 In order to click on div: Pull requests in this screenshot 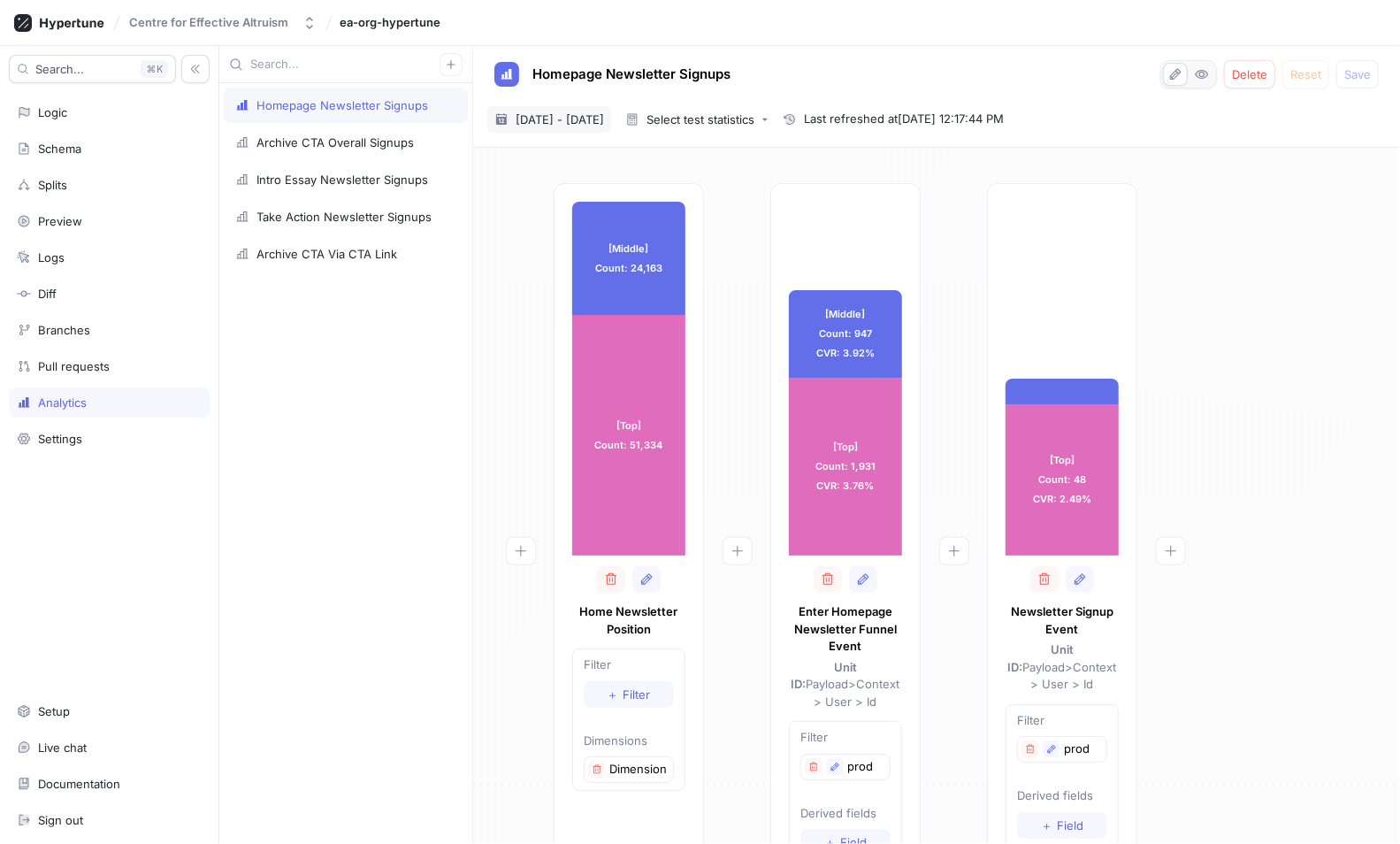, I will do `click(73, 366)`.